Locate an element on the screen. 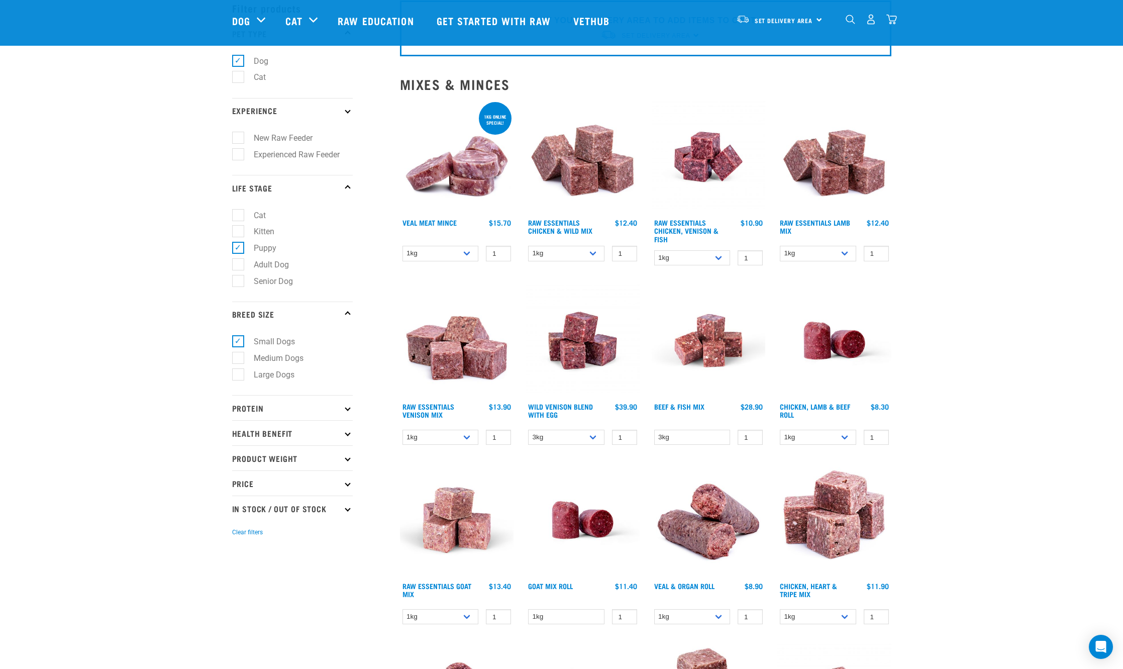 This screenshot has width=1123, height=669. h2: Mixes & Minces is located at coordinates (645, 84).